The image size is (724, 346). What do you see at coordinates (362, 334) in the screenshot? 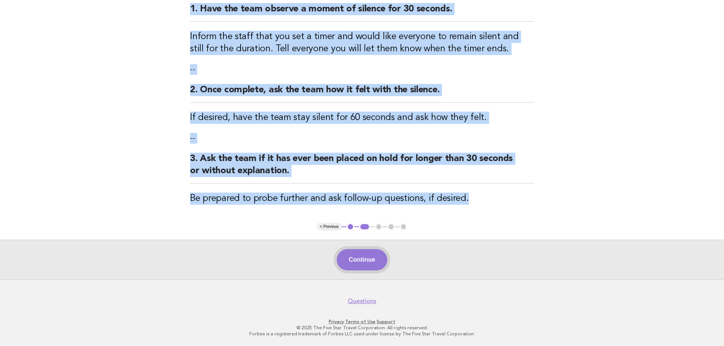
I see `p: Forbes is a registered trademark of Forbes LLC used under license by The Five Star Travel Corpora...` at bounding box center [362, 334].